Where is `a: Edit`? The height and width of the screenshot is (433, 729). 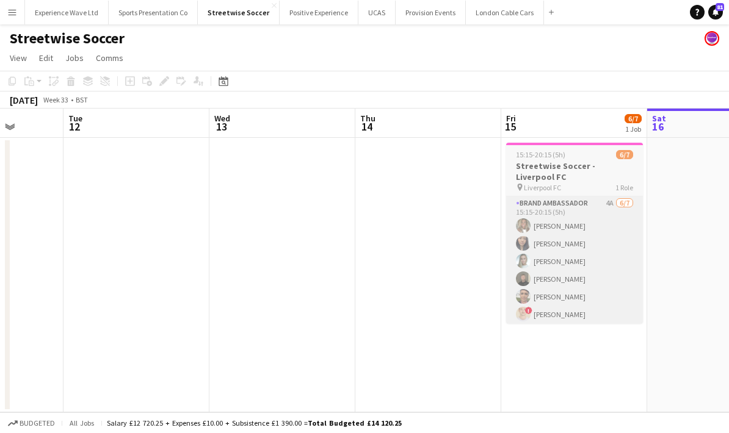
a: Edit is located at coordinates (46, 58).